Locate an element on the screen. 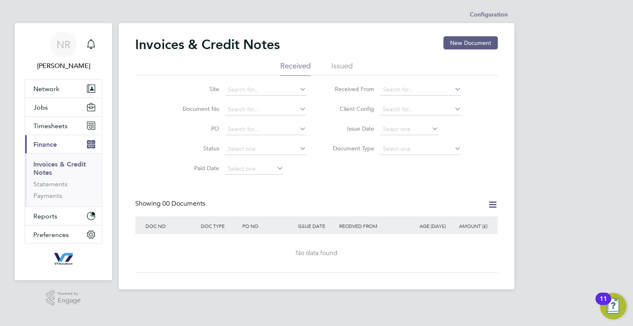 The height and width of the screenshot is (326, 633). button: Jobs is located at coordinates (63, 107).